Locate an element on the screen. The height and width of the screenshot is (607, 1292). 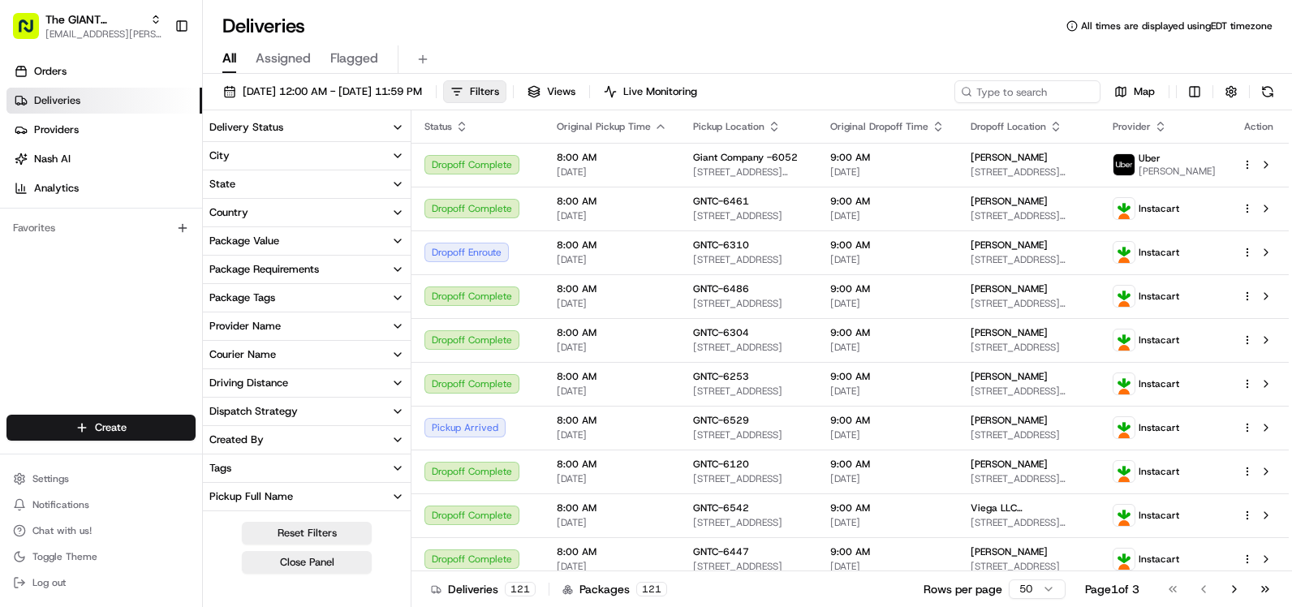
button: Close Panel is located at coordinates (307, 562).